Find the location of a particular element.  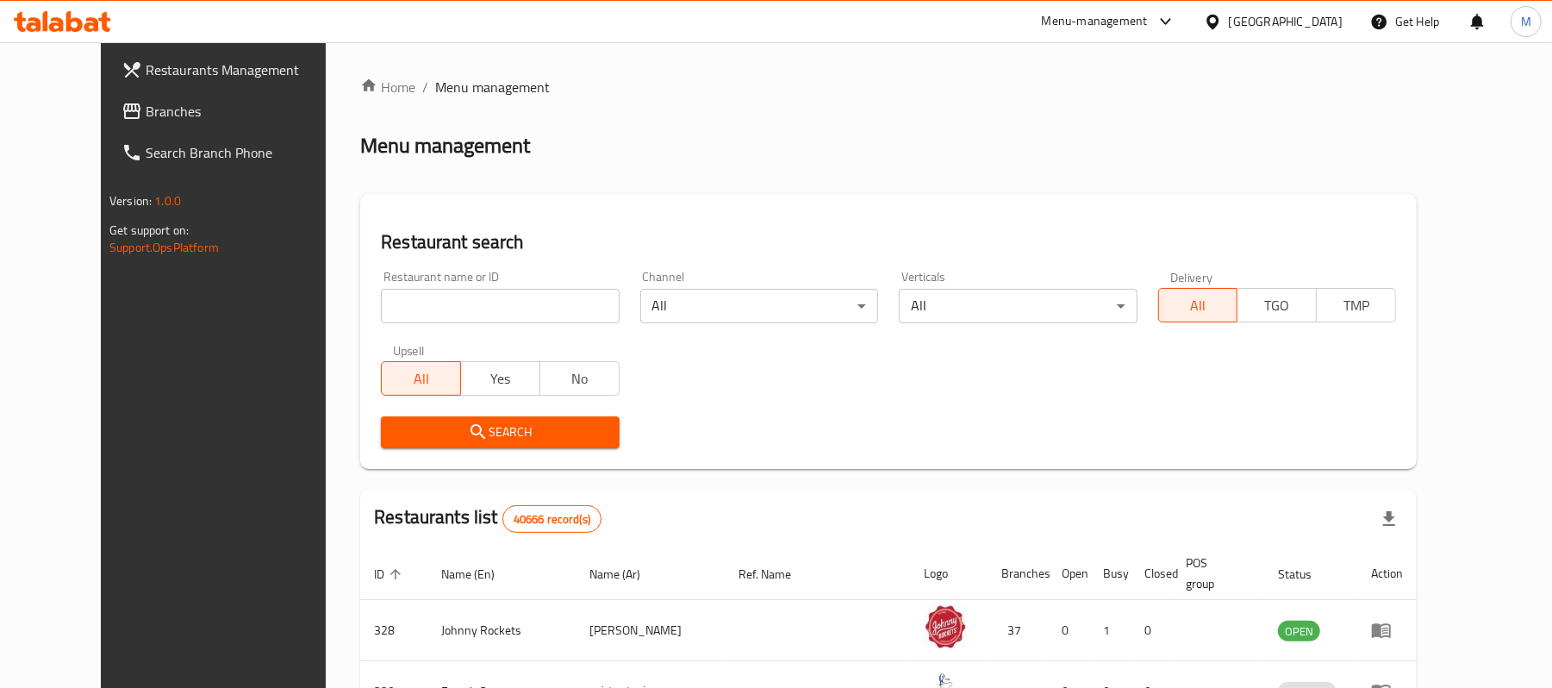

span: Restaurants Management is located at coordinates (246, 70).